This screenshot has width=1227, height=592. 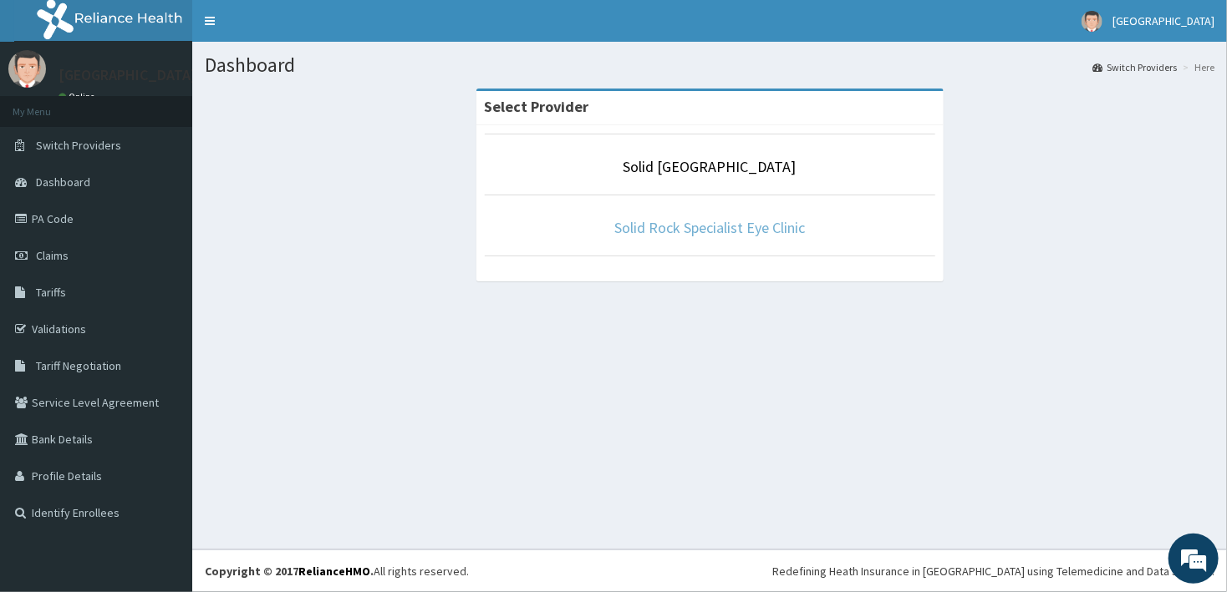 I want to click on span: Tariff Negotiation, so click(x=79, y=366).